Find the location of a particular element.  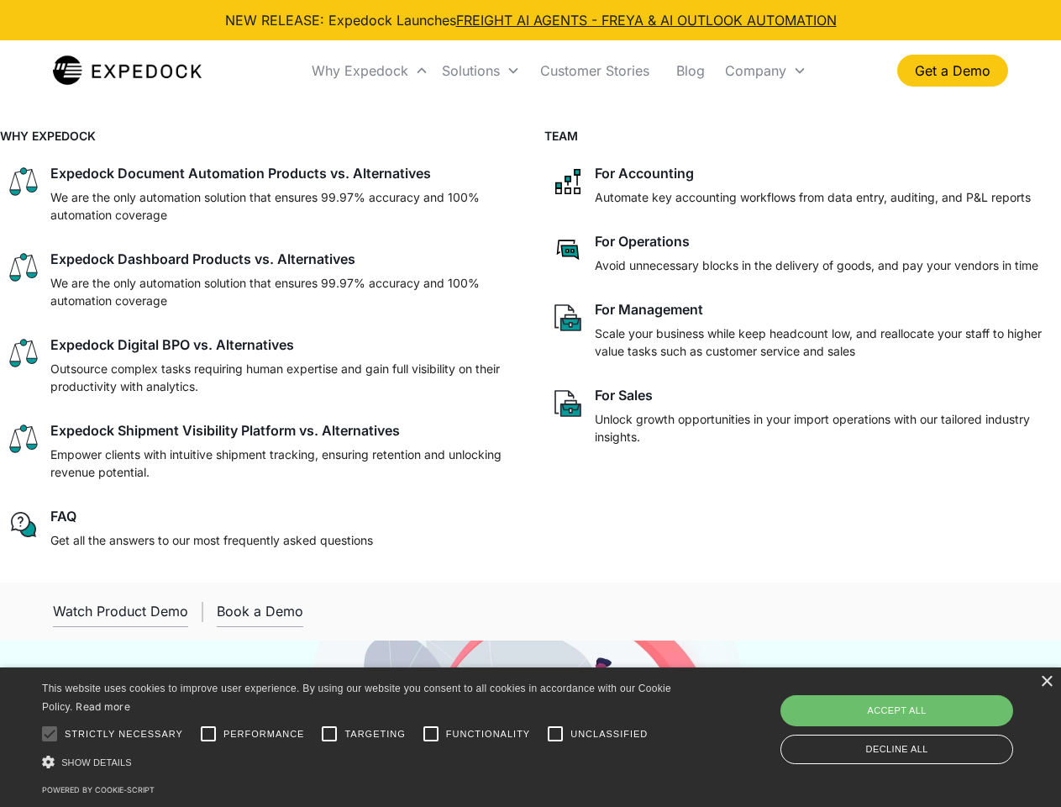

span: Unclassified is located at coordinates (609, 734).